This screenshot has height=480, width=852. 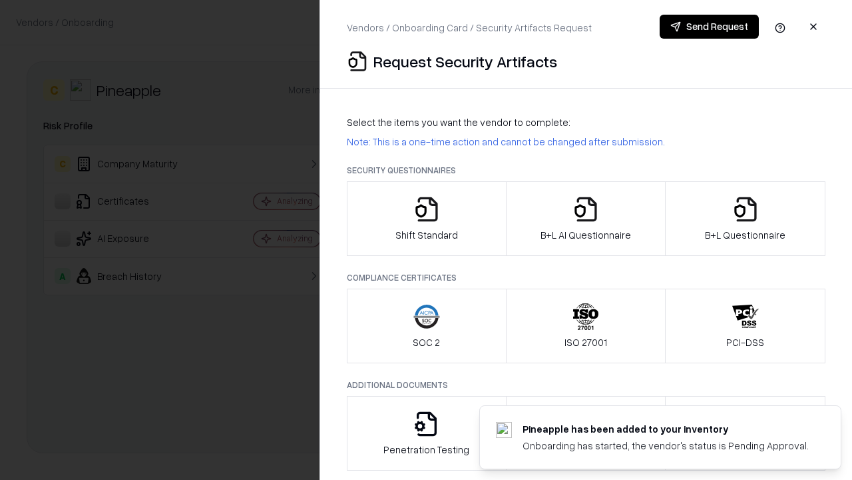 What do you see at coordinates (586, 170) in the screenshot?
I see `p: Security Questionnaires` at bounding box center [586, 170].